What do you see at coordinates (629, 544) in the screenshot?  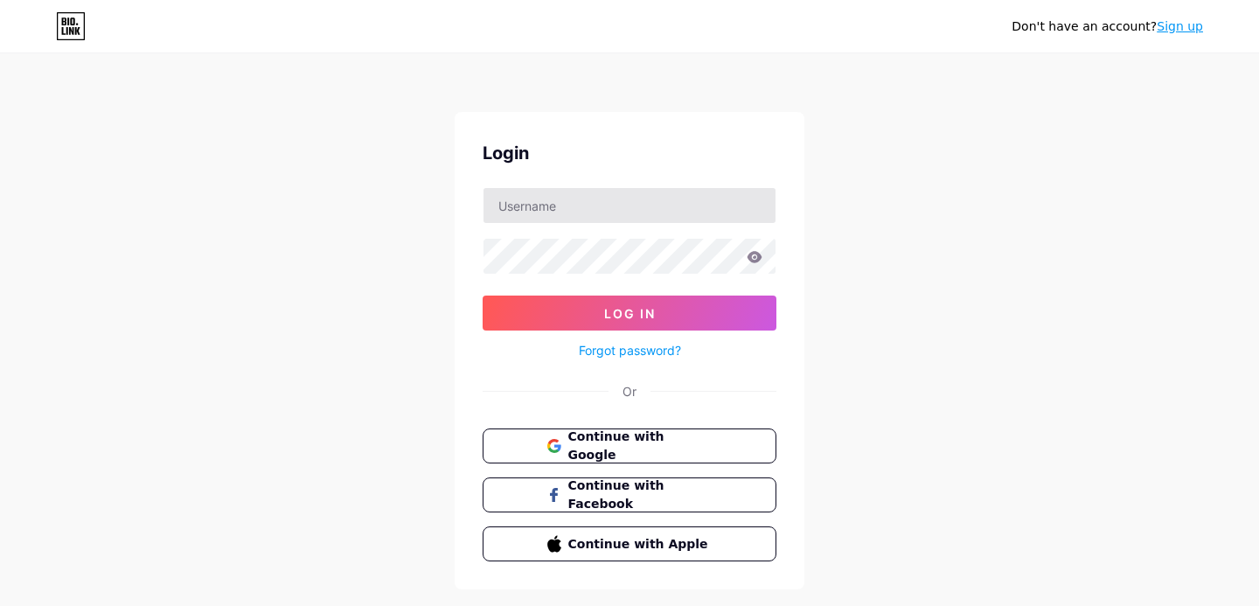 I see `button: Continue with Apple` at bounding box center [629, 544].